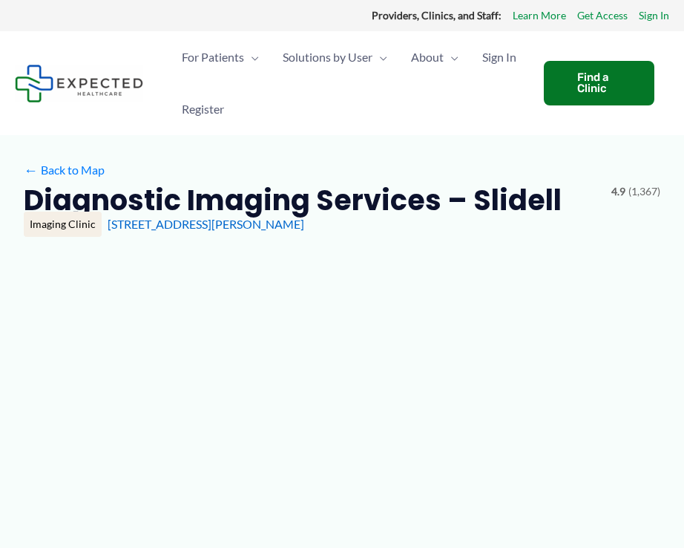 The width and height of the screenshot is (684, 548). Describe the element at coordinates (220, 57) in the screenshot. I see `a: For PatientsMenu Toggle` at that location.